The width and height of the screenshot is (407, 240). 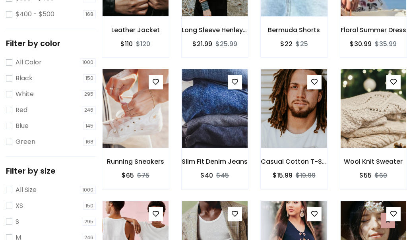 I want to click on label: Red, so click(x=21, y=110).